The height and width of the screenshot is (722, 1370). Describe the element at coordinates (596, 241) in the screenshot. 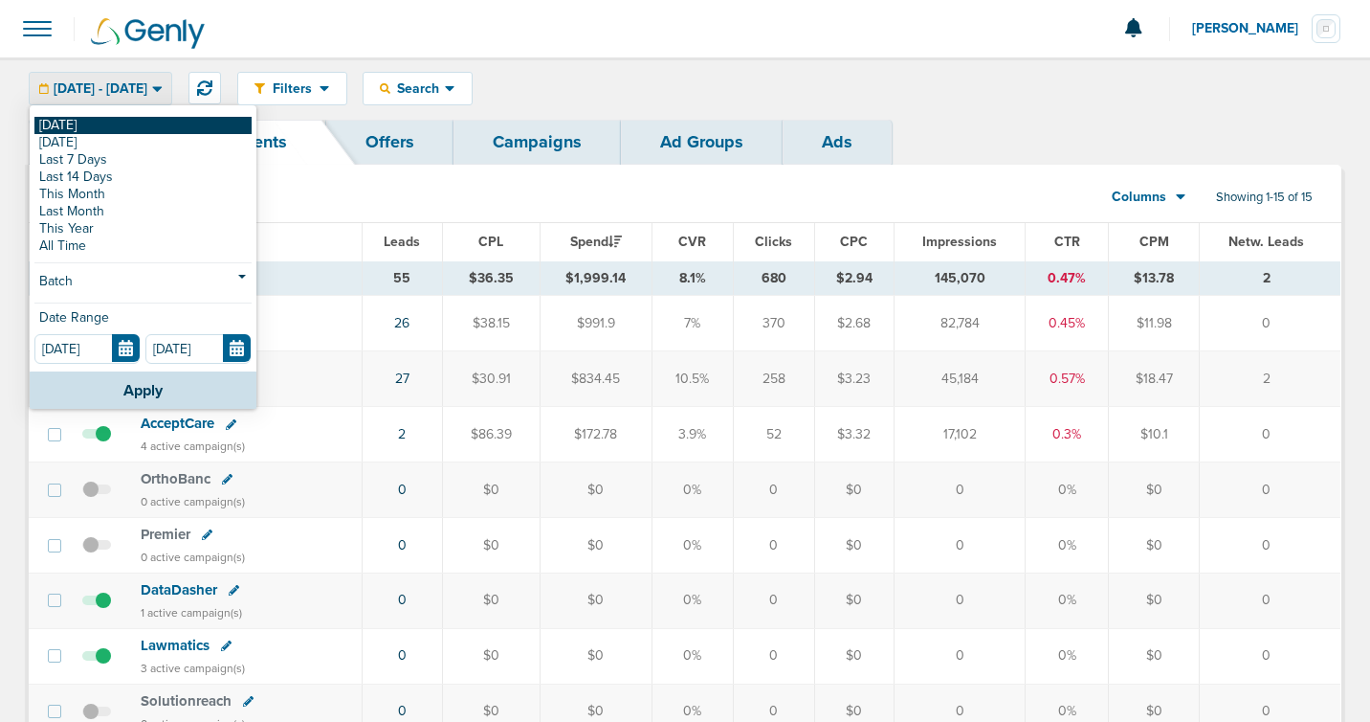

I see `span: Spend` at that location.